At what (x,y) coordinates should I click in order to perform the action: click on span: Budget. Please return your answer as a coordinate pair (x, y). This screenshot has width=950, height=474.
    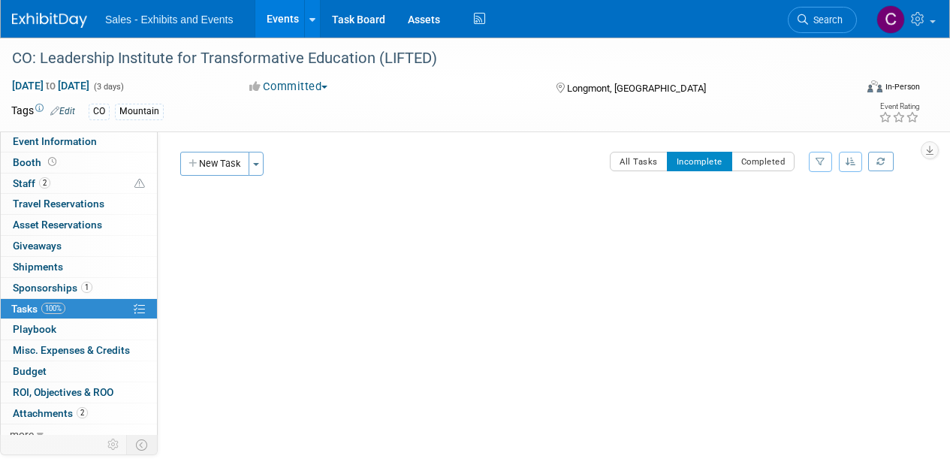
    Looking at the image, I should click on (29, 371).